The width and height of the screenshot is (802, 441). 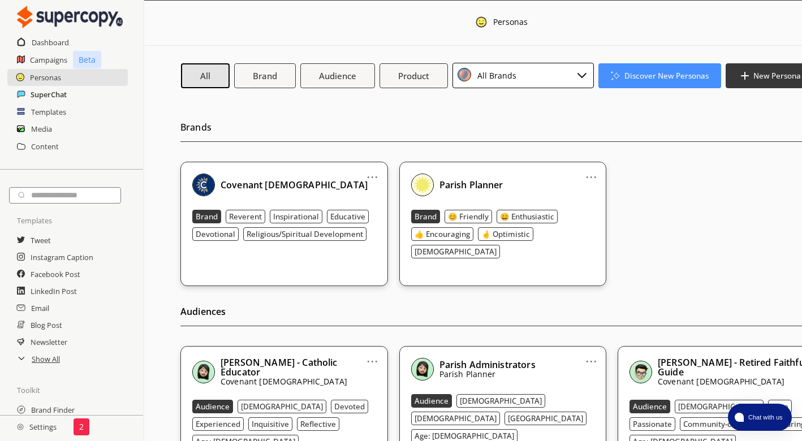 What do you see at coordinates (318, 424) in the screenshot?
I see `b: Reflective` at bounding box center [318, 424].